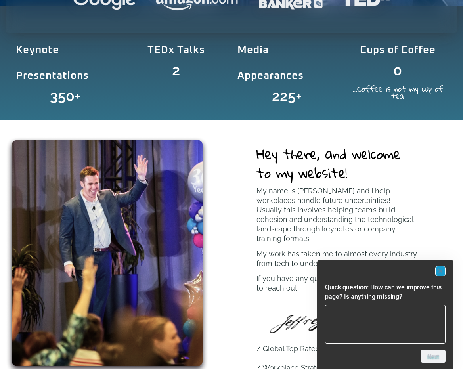  I want to click on p: My work has taken me to almost every industry from tech to underground utility workers., so click(337, 259).